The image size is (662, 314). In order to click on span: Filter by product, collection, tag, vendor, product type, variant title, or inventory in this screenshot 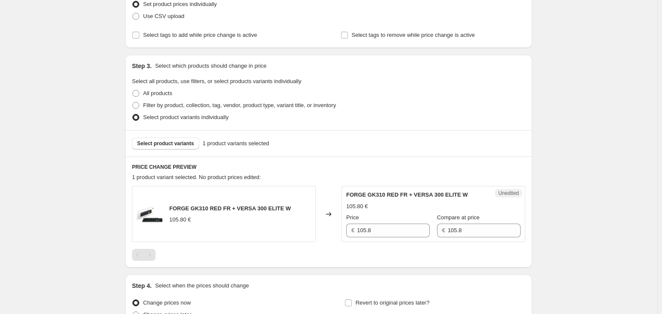, I will do `click(240, 105)`.